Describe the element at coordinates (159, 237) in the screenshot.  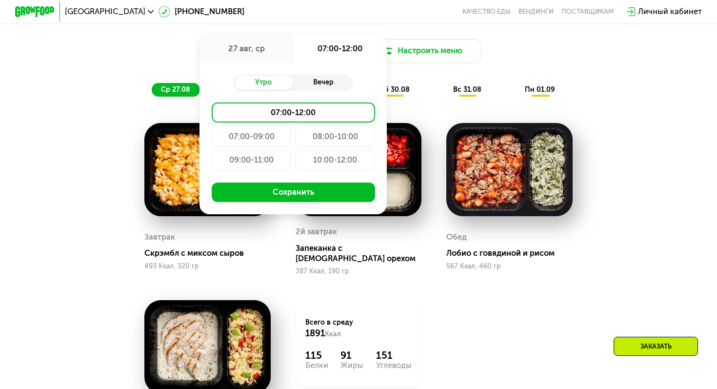
I see `div: Завтрак` at that location.